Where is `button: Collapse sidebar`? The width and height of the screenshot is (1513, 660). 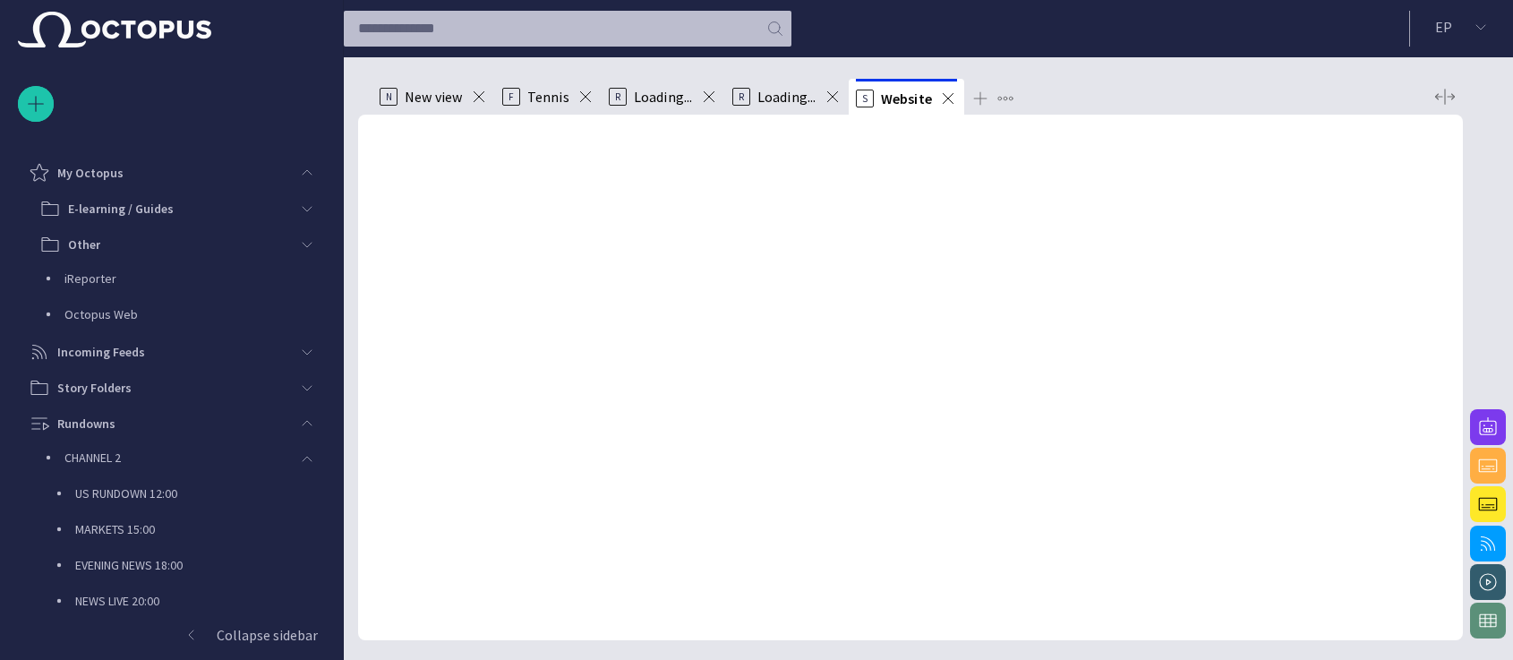 button: Collapse sidebar is located at coordinates (171, 635).